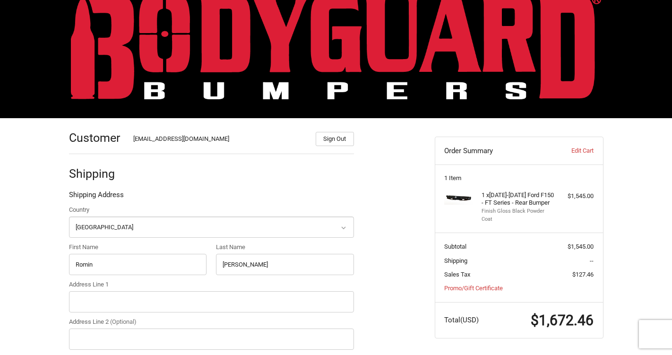 The image size is (672, 355). I want to click on div: Chat Widget, so click(648, 332).